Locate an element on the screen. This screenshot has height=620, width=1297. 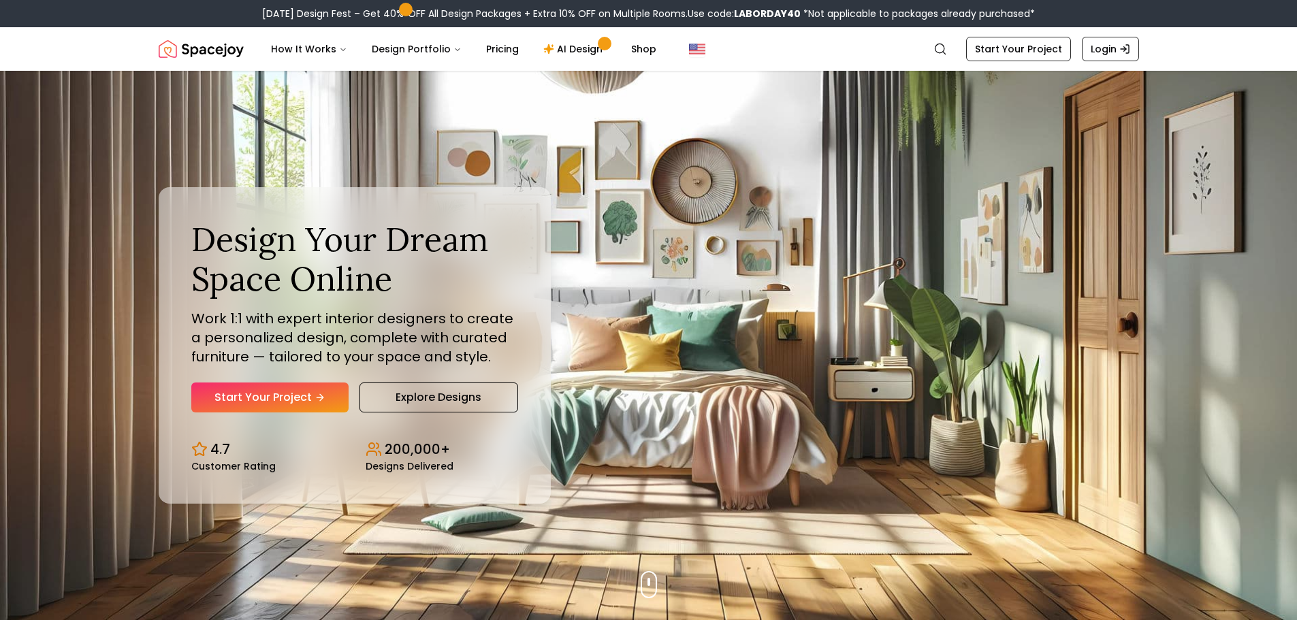
p: 4.7 is located at coordinates (220, 449).